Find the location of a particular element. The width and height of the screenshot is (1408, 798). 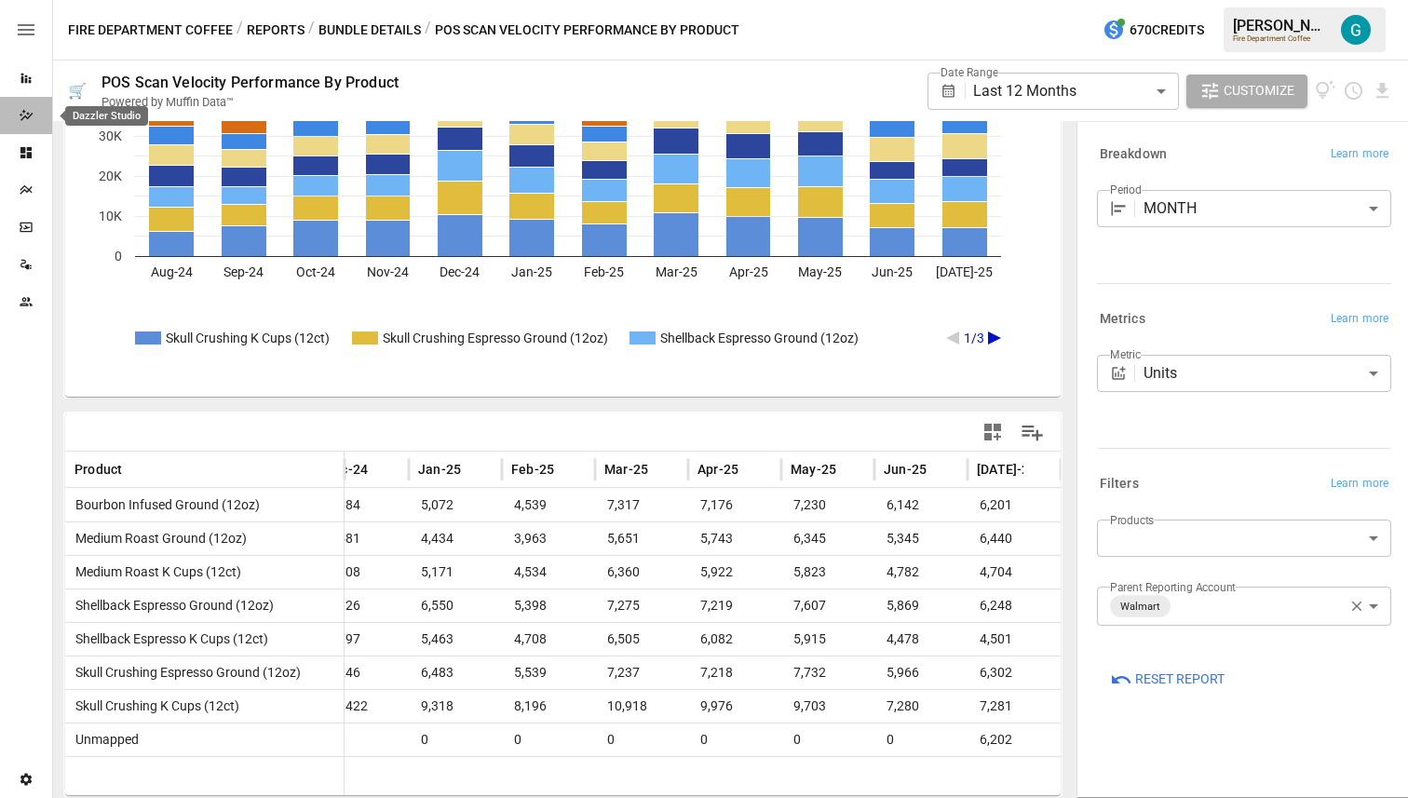

span: 4,534 is located at coordinates (530, 572).